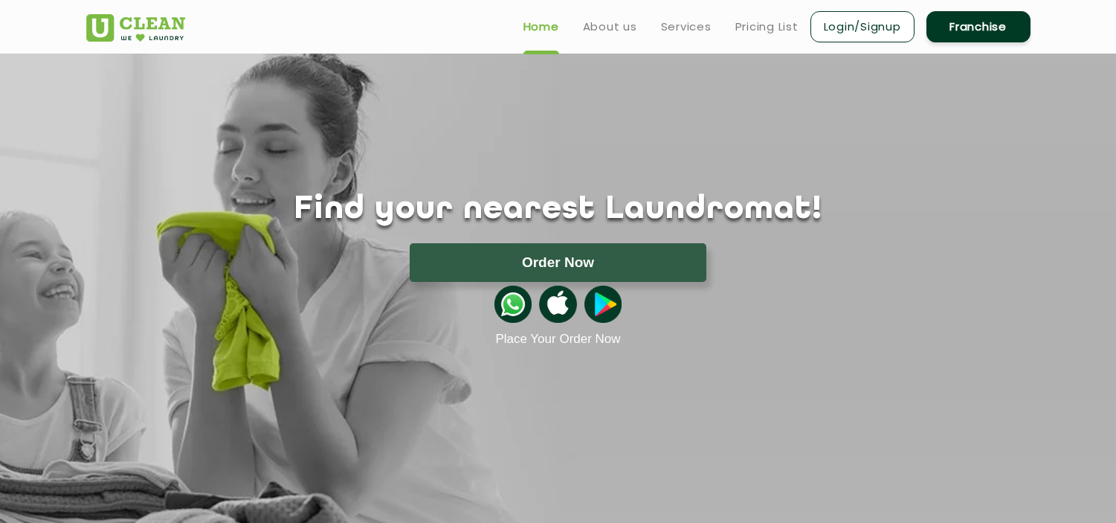 This screenshot has width=1116, height=523. What do you see at coordinates (686, 27) in the screenshot?
I see `a: Services` at bounding box center [686, 27].